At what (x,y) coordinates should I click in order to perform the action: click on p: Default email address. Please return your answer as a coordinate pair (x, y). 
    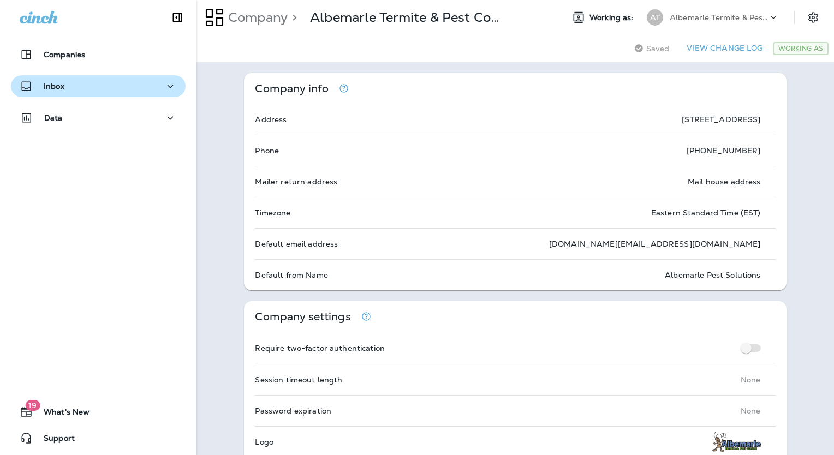
    Looking at the image, I should click on (296, 244).